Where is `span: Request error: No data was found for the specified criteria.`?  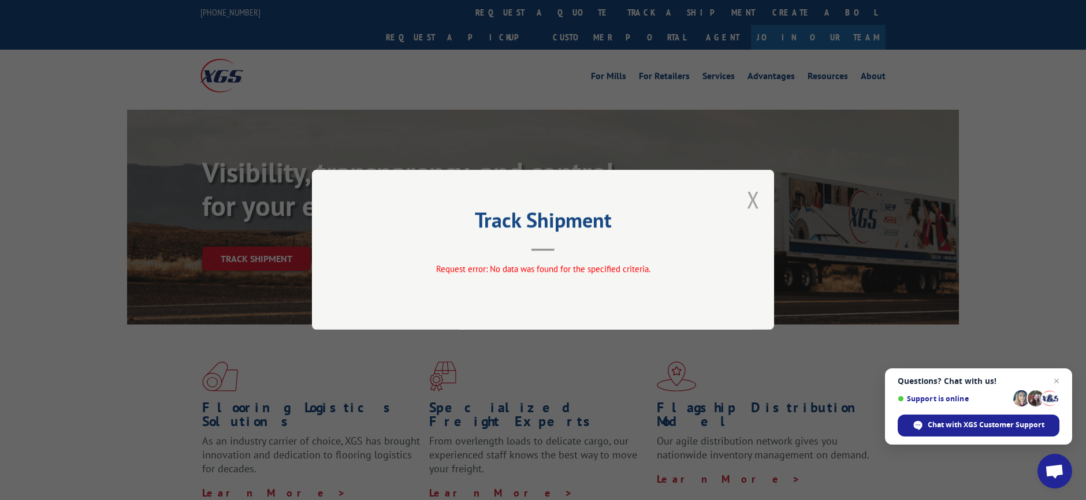
span: Request error: No data was found for the specified criteria. is located at coordinates (543, 269).